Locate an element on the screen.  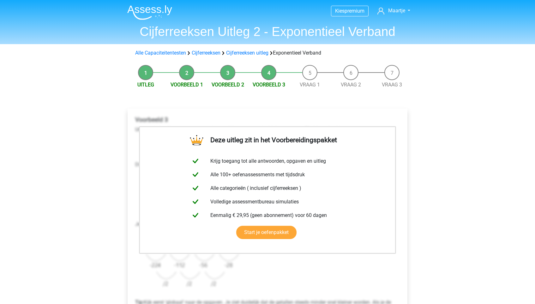
div: Exponentieel Verband is located at coordinates (267, 53).